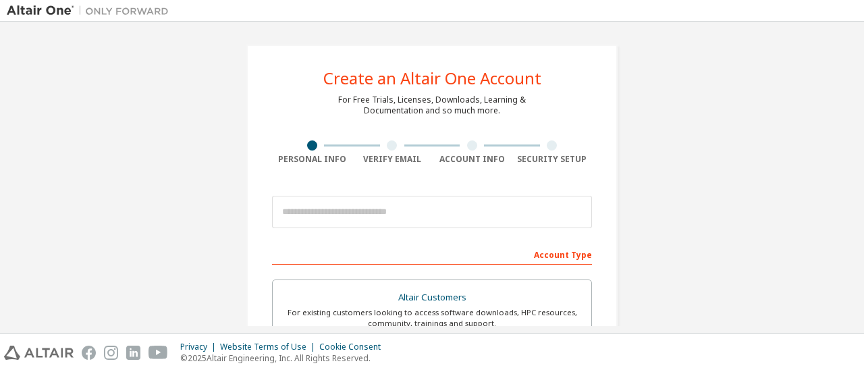  What do you see at coordinates (432, 318) in the screenshot?
I see `div: For existing customers looking to access software downloads, HPC resources, community, trainings ...` at bounding box center [432, 318].